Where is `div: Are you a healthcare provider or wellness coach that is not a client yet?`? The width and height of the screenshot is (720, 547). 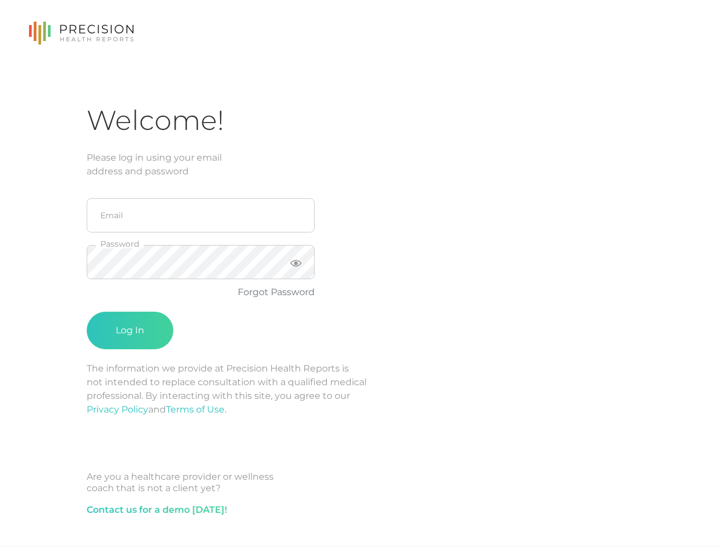
div: Are you a healthcare provider or wellness coach that is not a client yet? is located at coordinates (360, 483).